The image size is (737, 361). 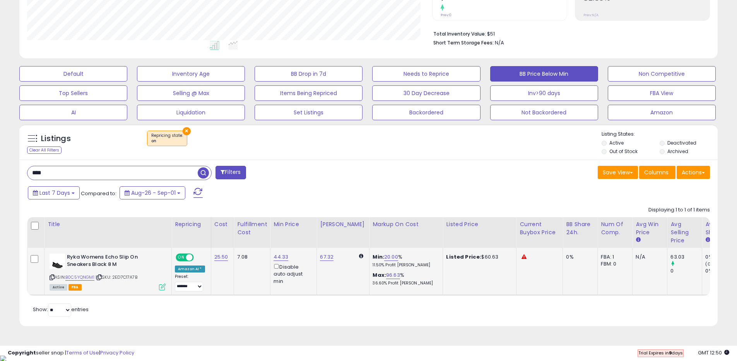 What do you see at coordinates (308, 74) in the screenshot?
I see `button: BB Drop in 7d` at bounding box center [308, 74].